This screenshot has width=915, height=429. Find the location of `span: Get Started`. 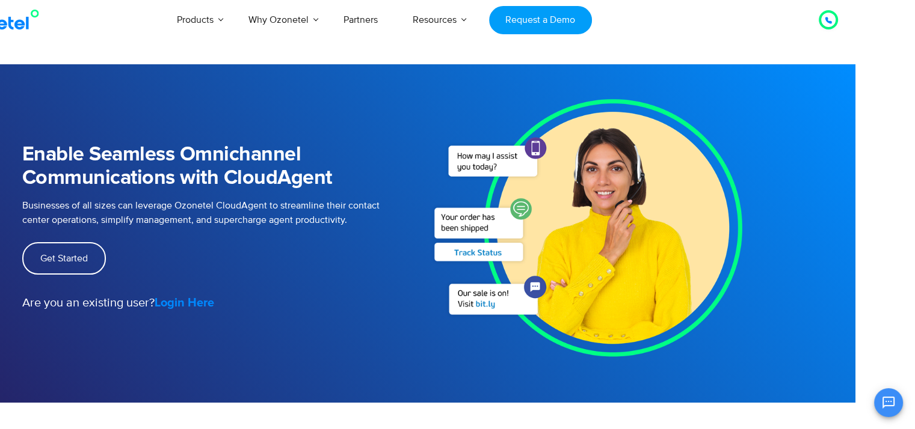

span: Get Started is located at coordinates (64, 259).